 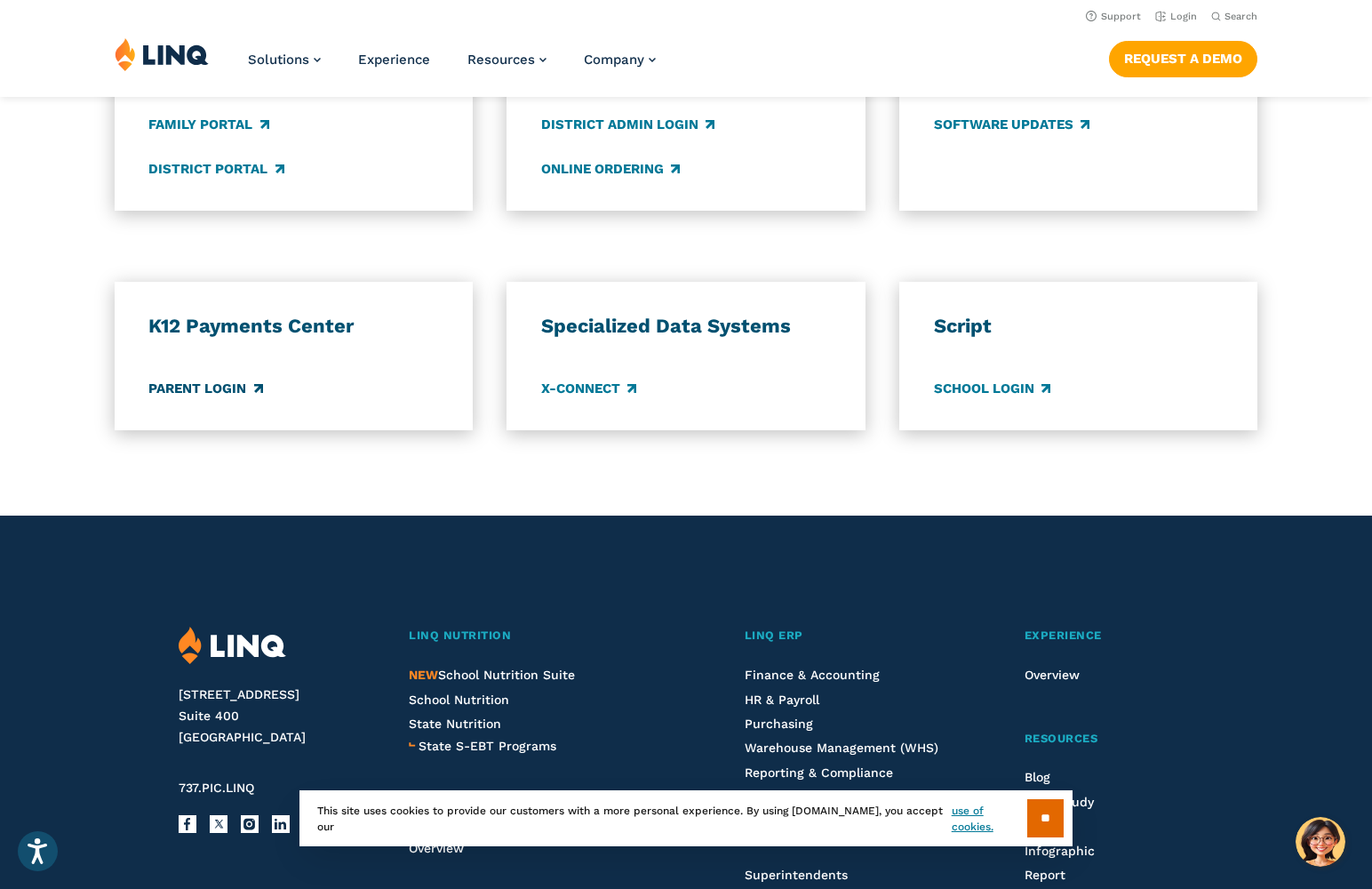 What do you see at coordinates (1321, 842) in the screenshot?
I see `button: Hello, have a question? Let’s chat.` at bounding box center [1321, 842].